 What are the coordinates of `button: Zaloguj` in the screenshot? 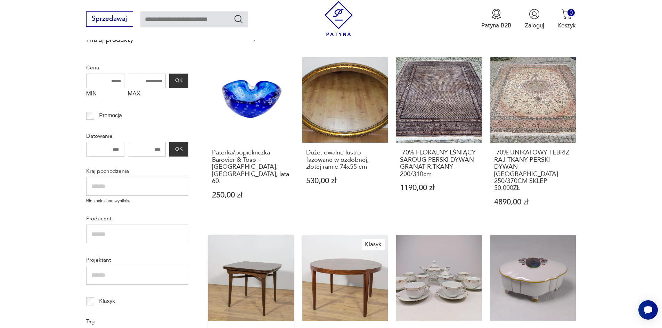 It's located at (534, 19).